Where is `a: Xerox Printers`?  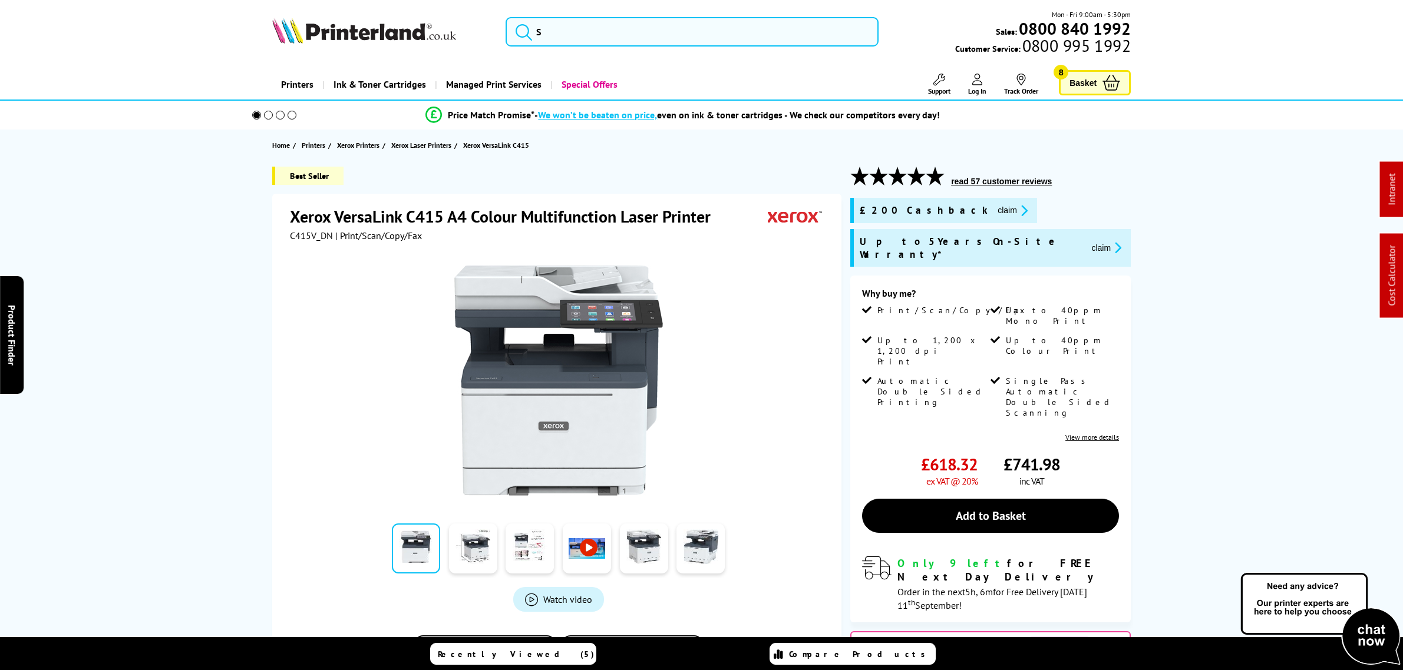
a: Xerox Printers is located at coordinates (359, 145).